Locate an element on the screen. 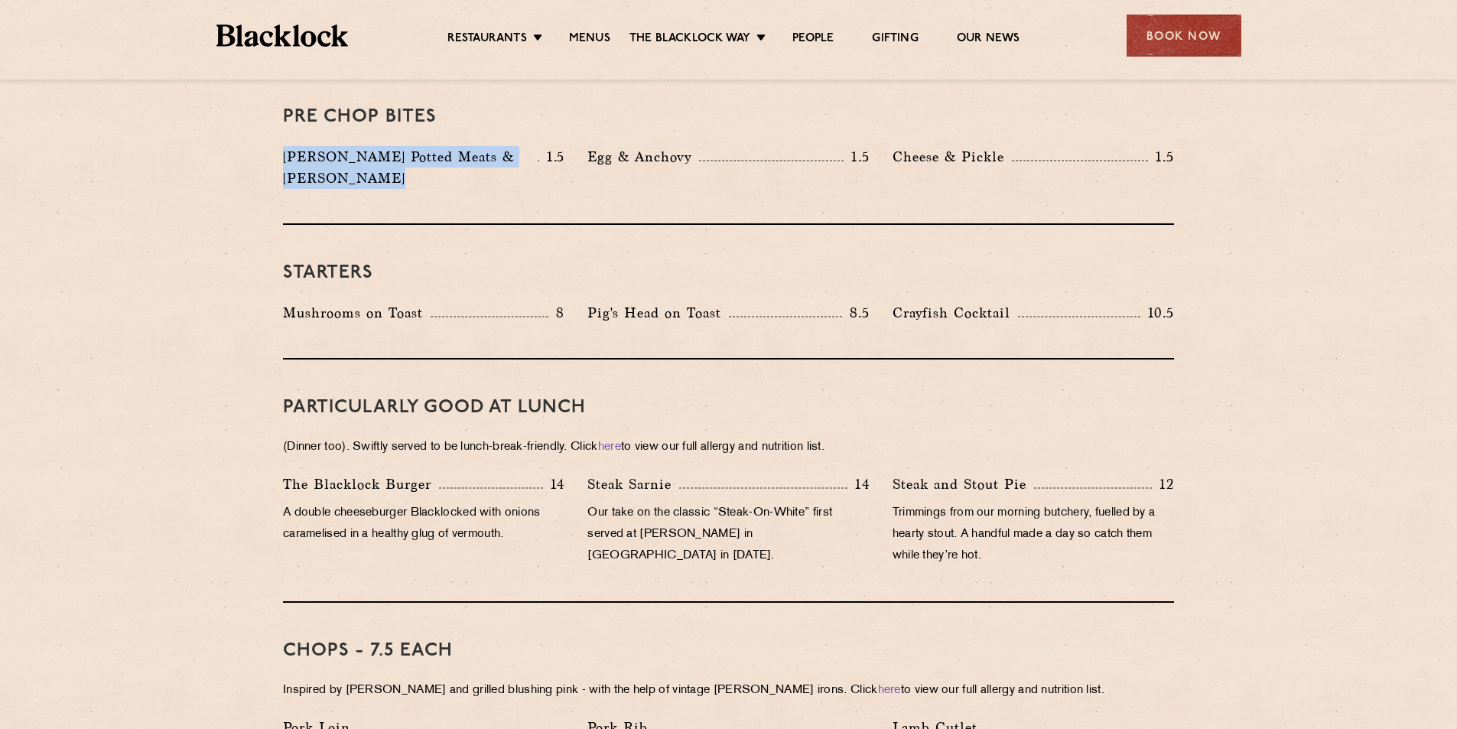 The height and width of the screenshot is (729, 1457). a: Restaurants is located at coordinates (487, 40).